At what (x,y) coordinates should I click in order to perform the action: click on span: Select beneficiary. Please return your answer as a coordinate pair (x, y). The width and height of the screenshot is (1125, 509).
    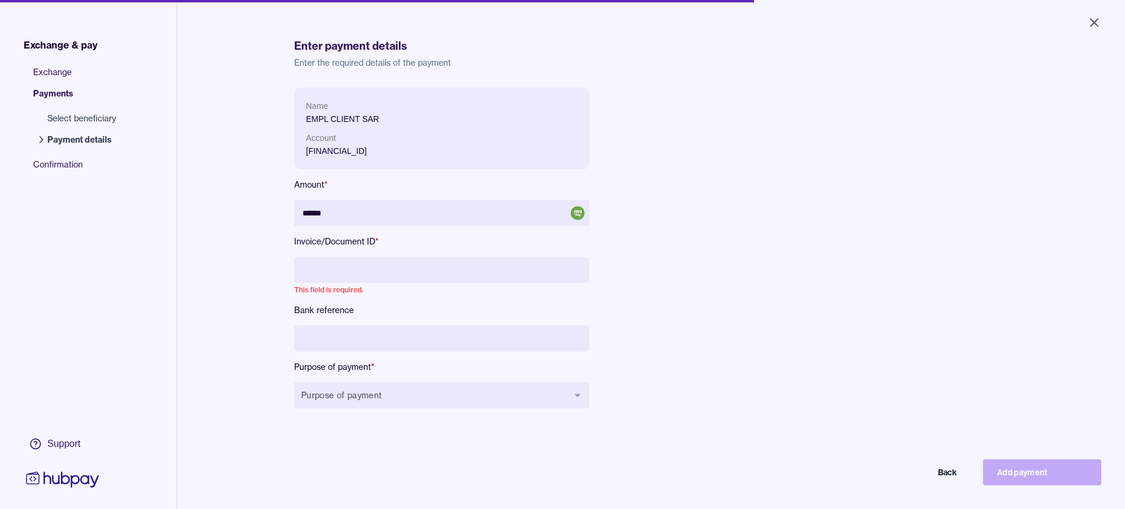
    Looking at the image, I should click on (82, 118).